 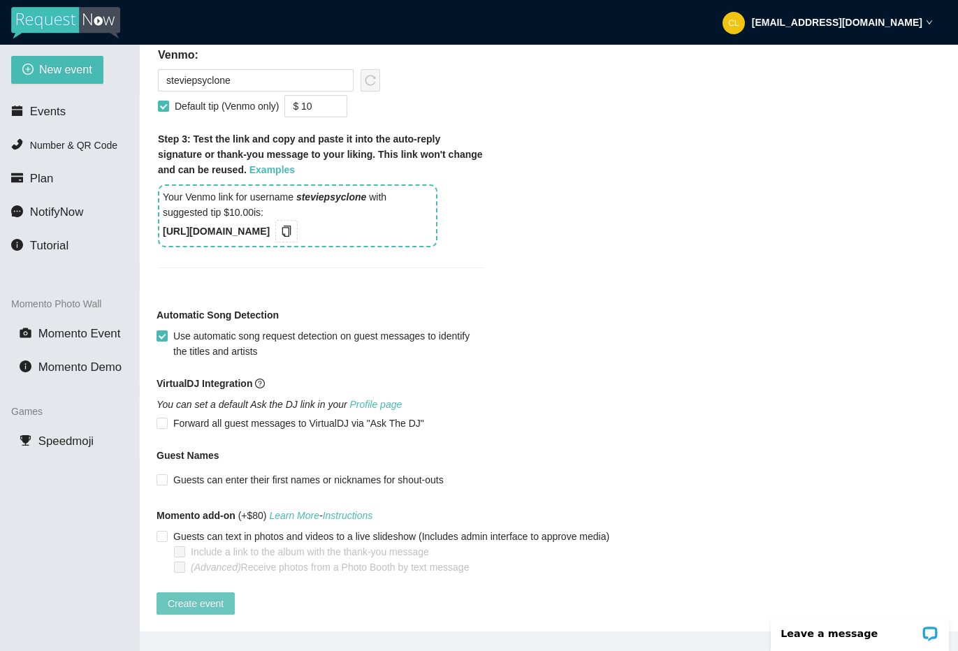 I want to click on button: reload, so click(x=370, y=80).